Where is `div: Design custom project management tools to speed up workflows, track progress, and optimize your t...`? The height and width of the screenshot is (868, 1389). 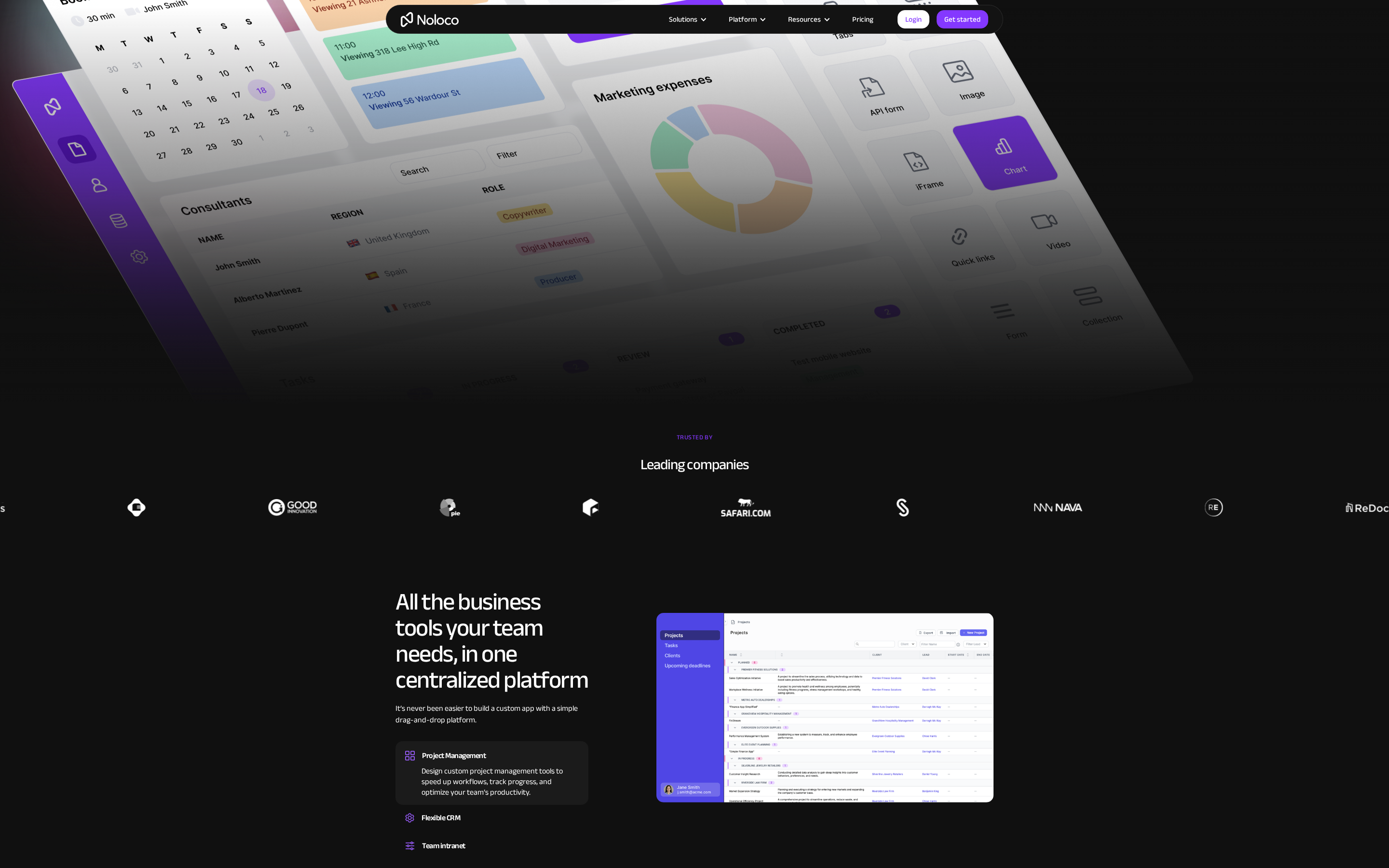
div: Design custom project management tools to speed up workflows, track progress, and optimize your t... is located at coordinates (492, 781).